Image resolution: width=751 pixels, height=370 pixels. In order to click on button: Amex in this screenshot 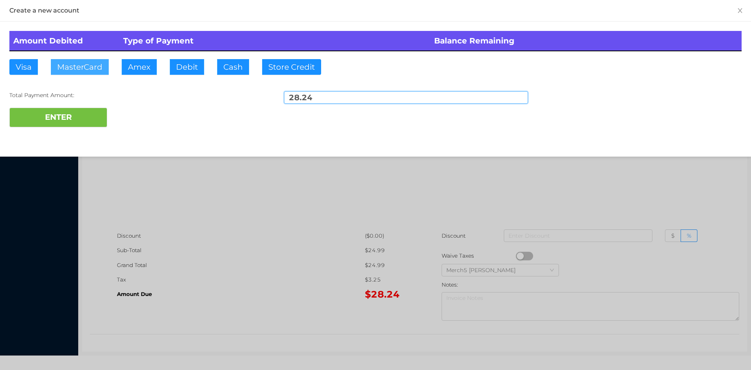, I will do `click(139, 67)`.